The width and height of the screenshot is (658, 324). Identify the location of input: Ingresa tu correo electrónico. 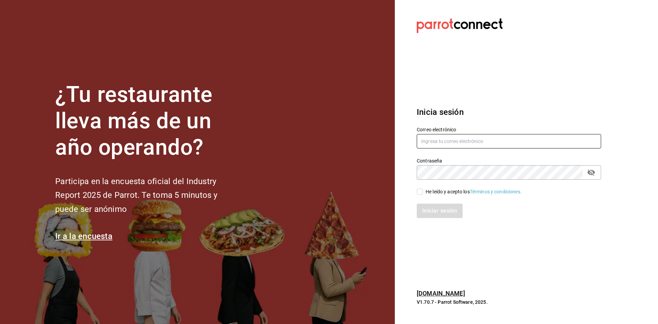
(509, 141).